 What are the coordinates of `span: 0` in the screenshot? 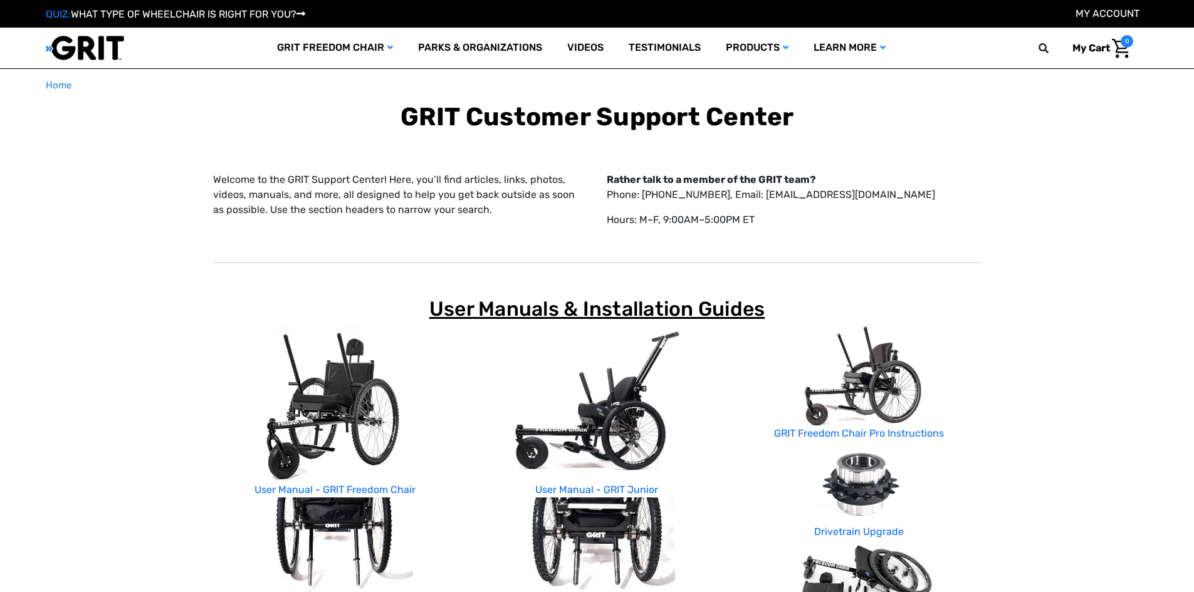 It's located at (1127, 41).